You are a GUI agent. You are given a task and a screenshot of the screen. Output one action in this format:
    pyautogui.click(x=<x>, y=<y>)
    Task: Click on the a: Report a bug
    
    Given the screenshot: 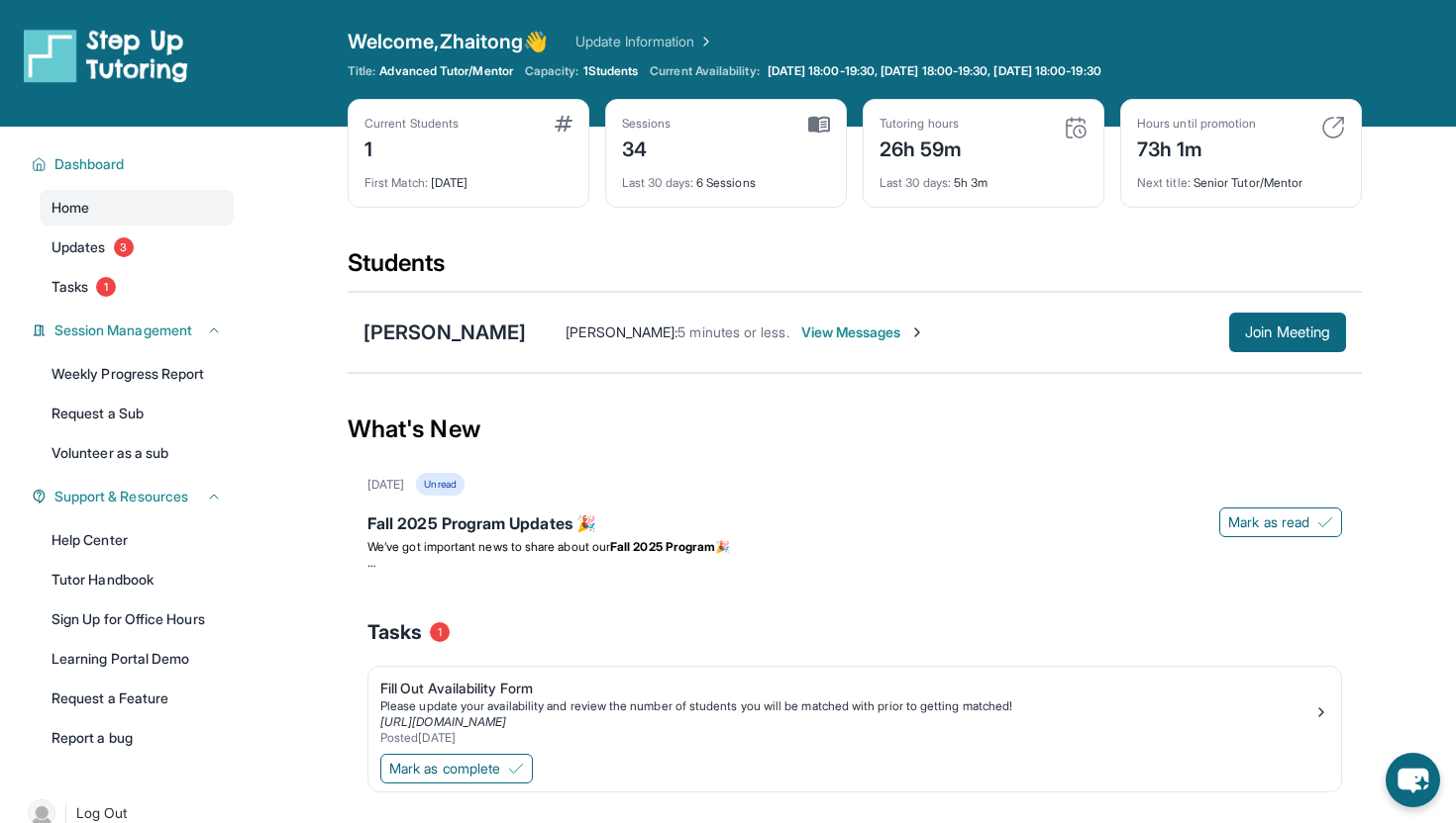 What is the action you would take?
    pyautogui.click(x=137, y=738)
    